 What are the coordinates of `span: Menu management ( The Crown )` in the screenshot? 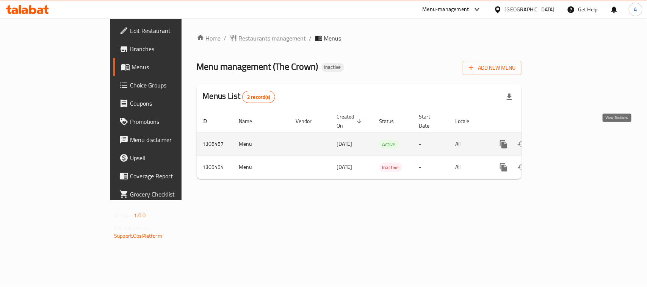 It's located at (257, 66).